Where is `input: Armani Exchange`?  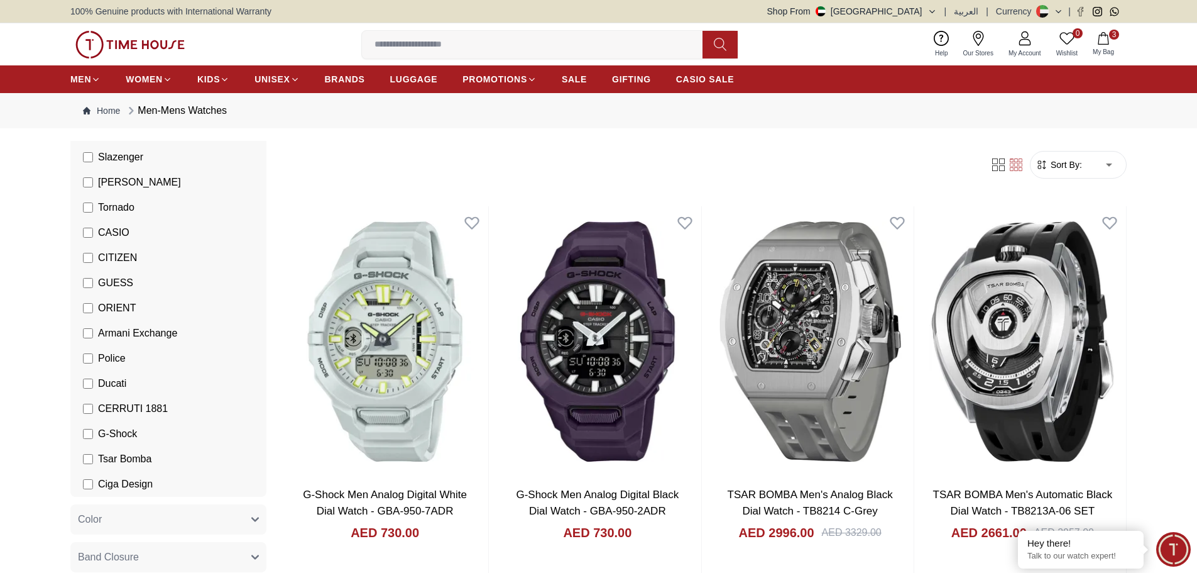
input: Armani Exchange is located at coordinates (88, 333).